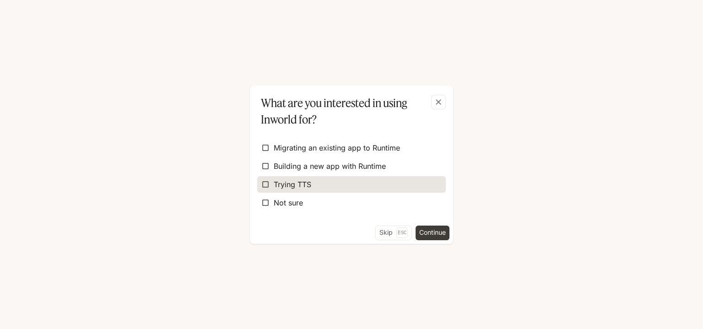  I want to click on span: Not sure, so click(288, 203).